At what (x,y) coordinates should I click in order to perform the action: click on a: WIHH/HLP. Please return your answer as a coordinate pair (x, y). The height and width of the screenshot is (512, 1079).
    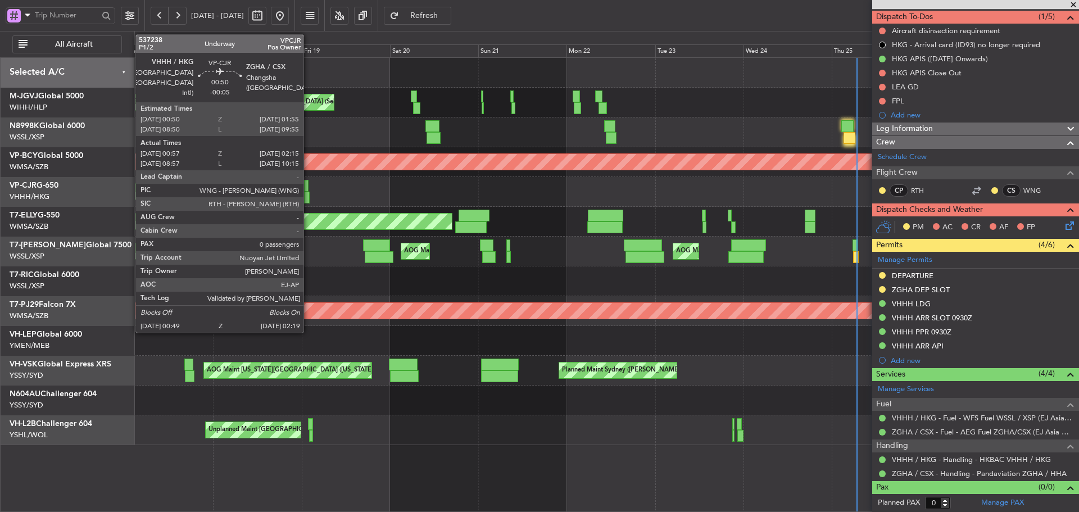
    Looking at the image, I should click on (28, 107).